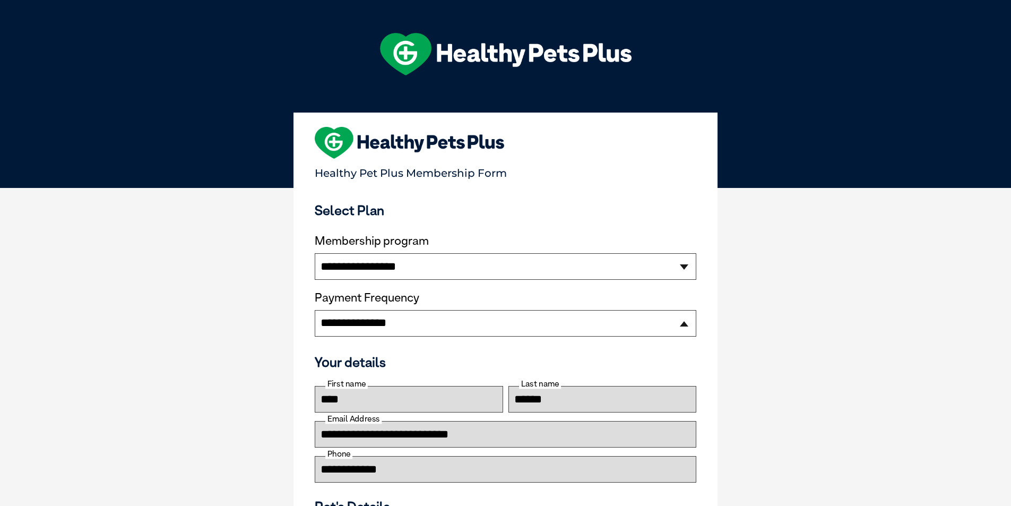 Image resolution: width=1011 pixels, height=506 pixels. I want to click on h3: Your details, so click(505, 362).